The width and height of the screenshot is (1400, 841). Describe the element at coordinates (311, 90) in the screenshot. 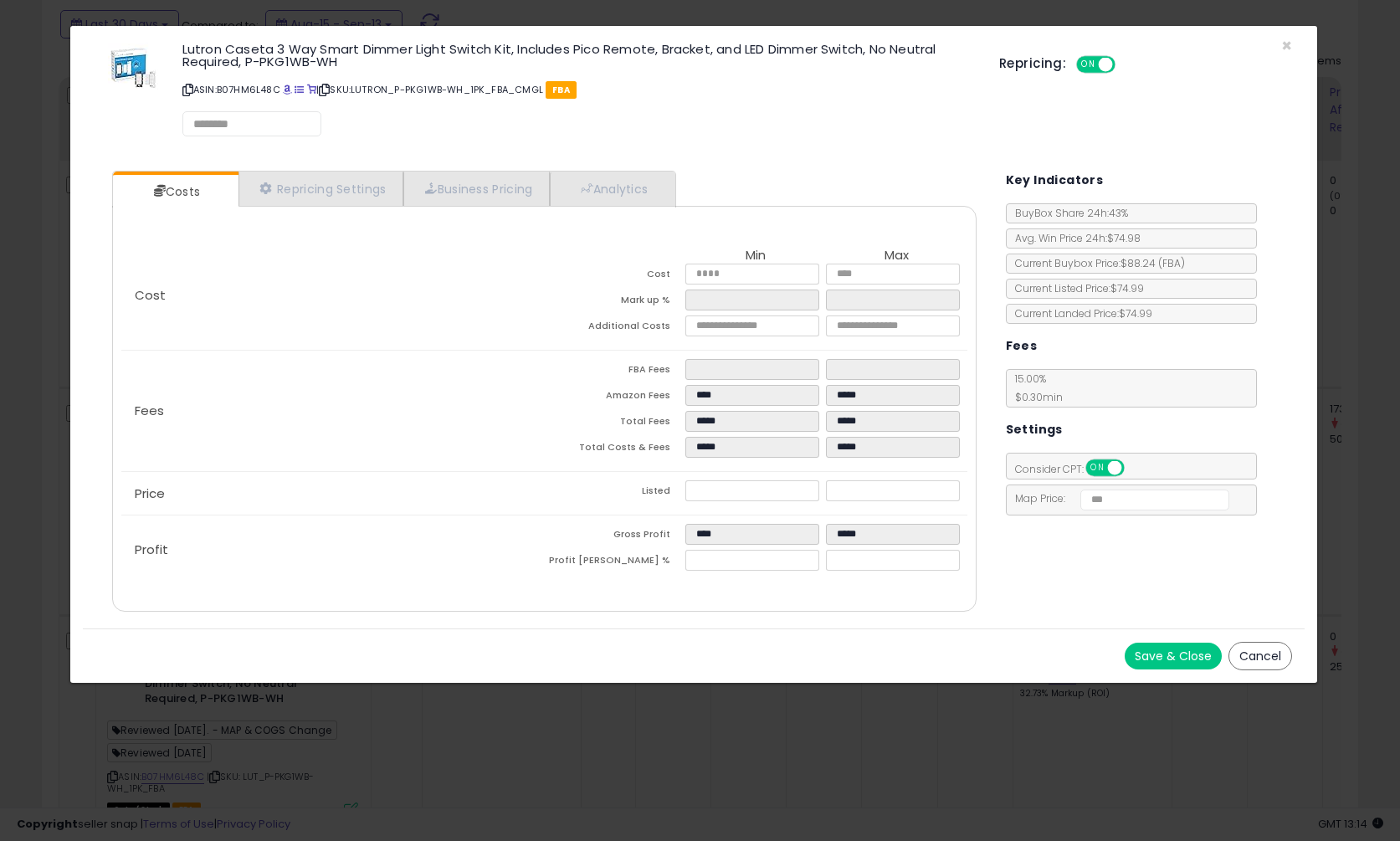

I see `a: Your listing only` at that location.